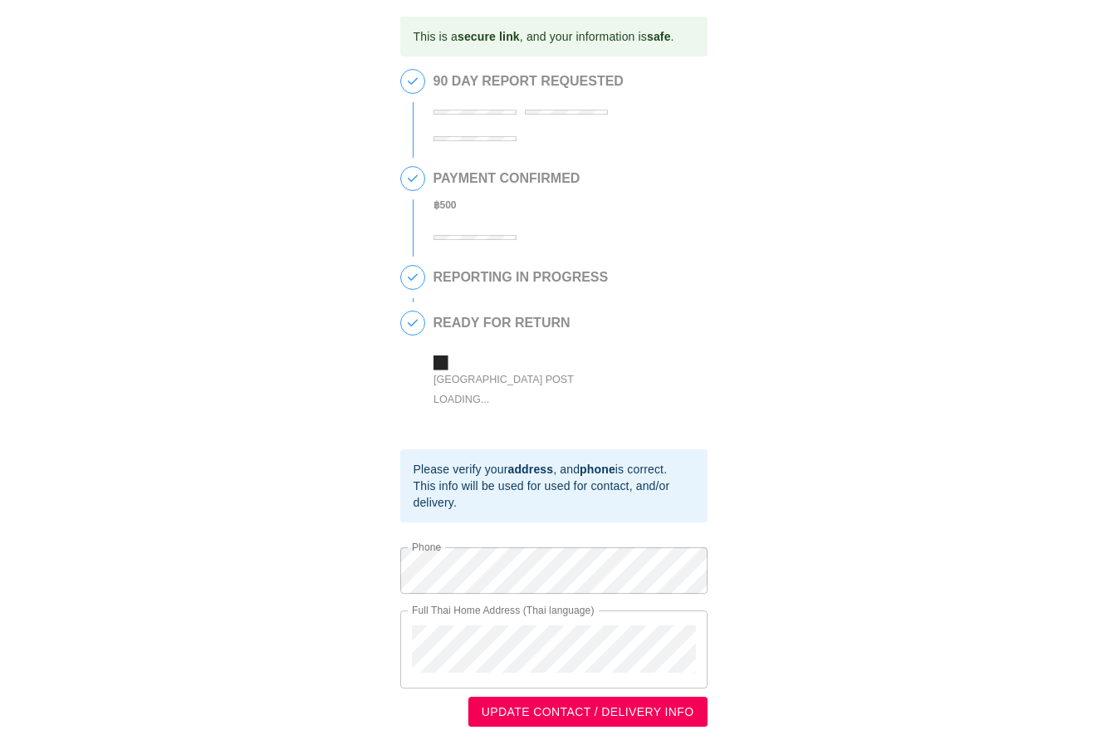 The height and width of the screenshot is (740, 1107). What do you see at coordinates (413, 81) in the screenshot?
I see `span: 1` at bounding box center [413, 81].